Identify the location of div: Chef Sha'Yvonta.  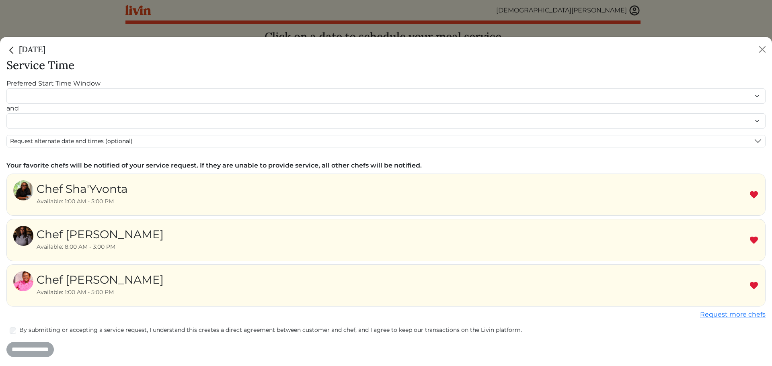
(82, 189).